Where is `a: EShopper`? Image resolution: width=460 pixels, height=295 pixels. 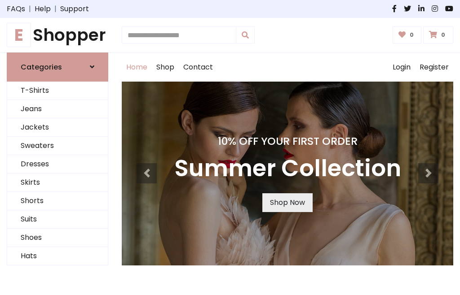
a: EShopper is located at coordinates (57, 35).